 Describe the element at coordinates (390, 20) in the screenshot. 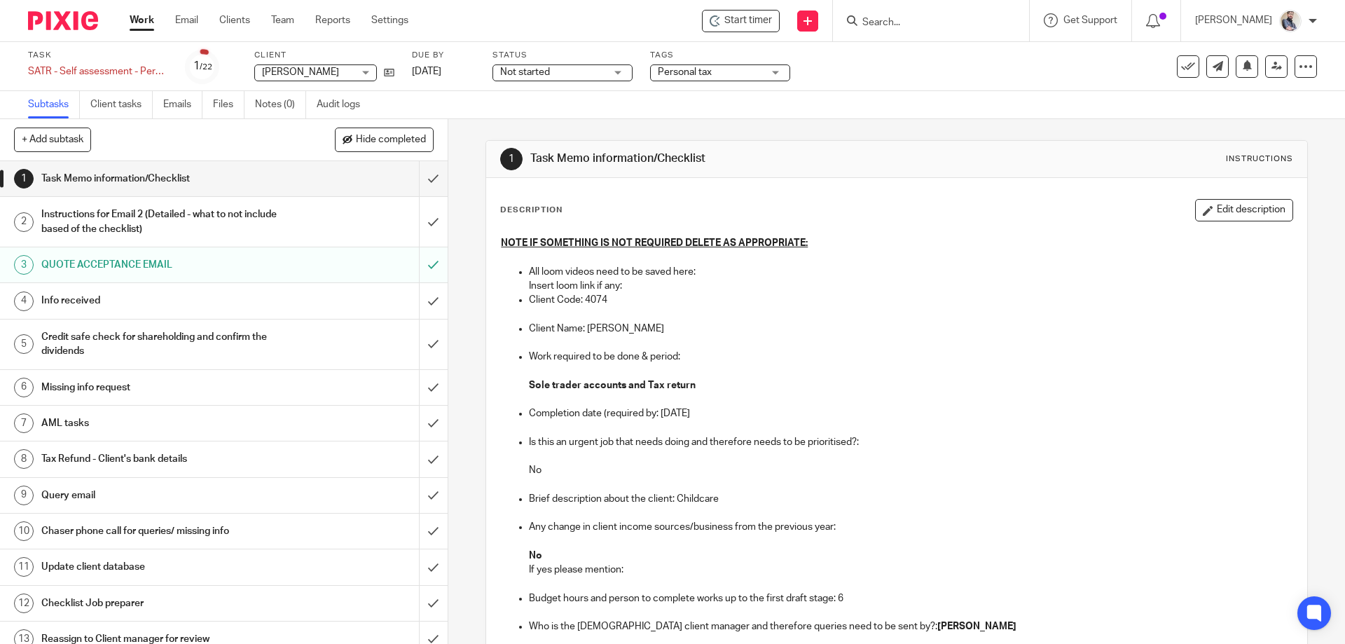

I see `a: Settings` at that location.